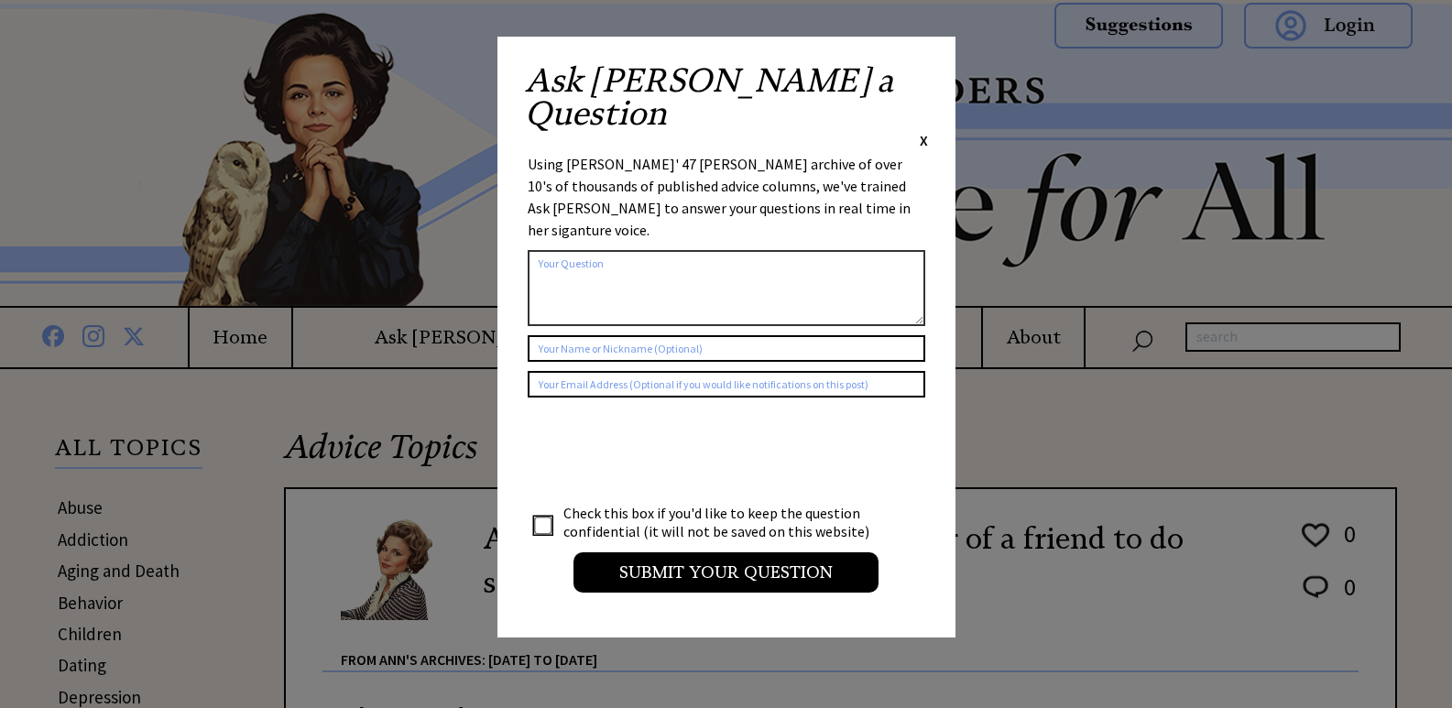 The height and width of the screenshot is (708, 1452). What do you see at coordinates (923, 140) in the screenshot?
I see `span: X` at bounding box center [923, 140].